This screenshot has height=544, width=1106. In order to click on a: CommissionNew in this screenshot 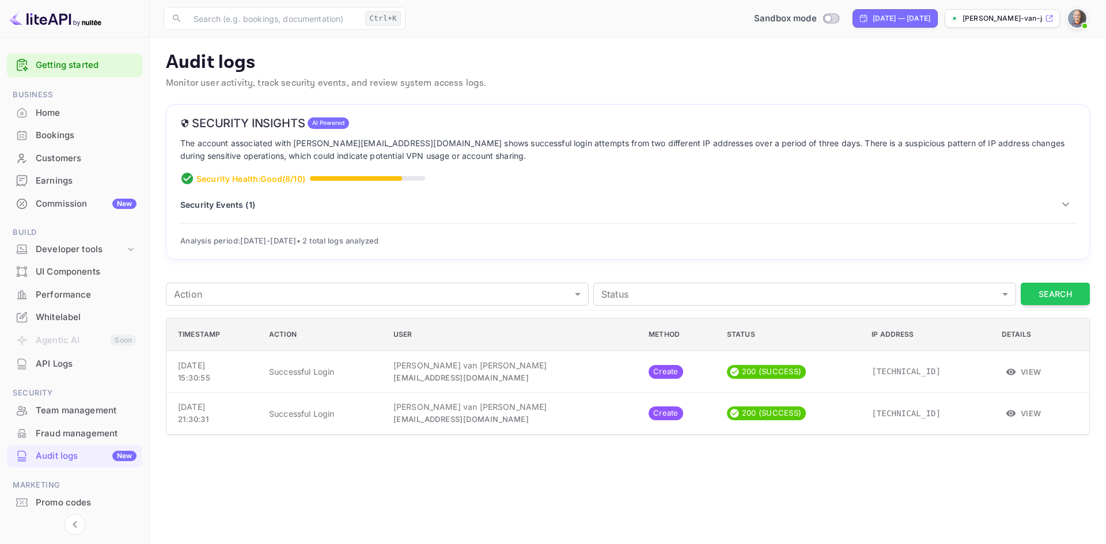, I will do `click(74, 203)`.